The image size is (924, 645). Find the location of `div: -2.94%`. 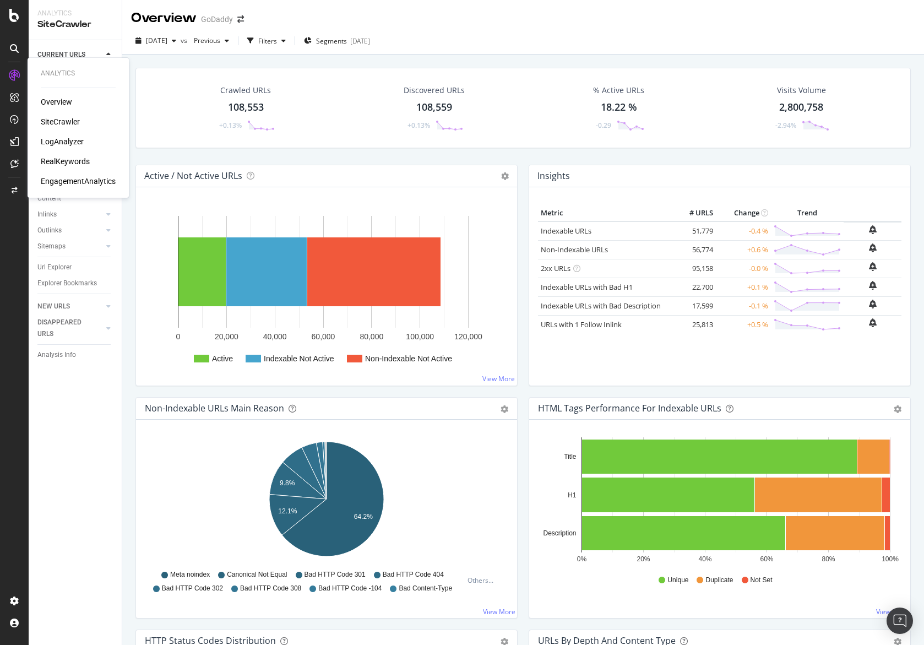

div: -2.94% is located at coordinates (786, 125).